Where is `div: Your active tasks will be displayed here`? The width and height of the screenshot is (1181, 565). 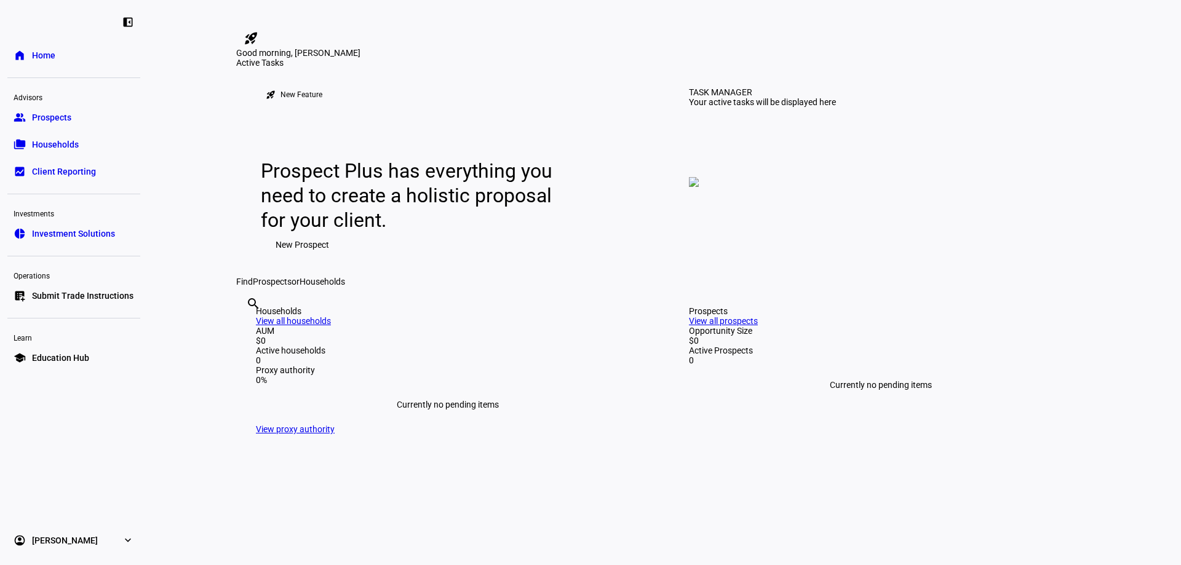 div: Your active tasks will be displayed here is located at coordinates (762, 102).